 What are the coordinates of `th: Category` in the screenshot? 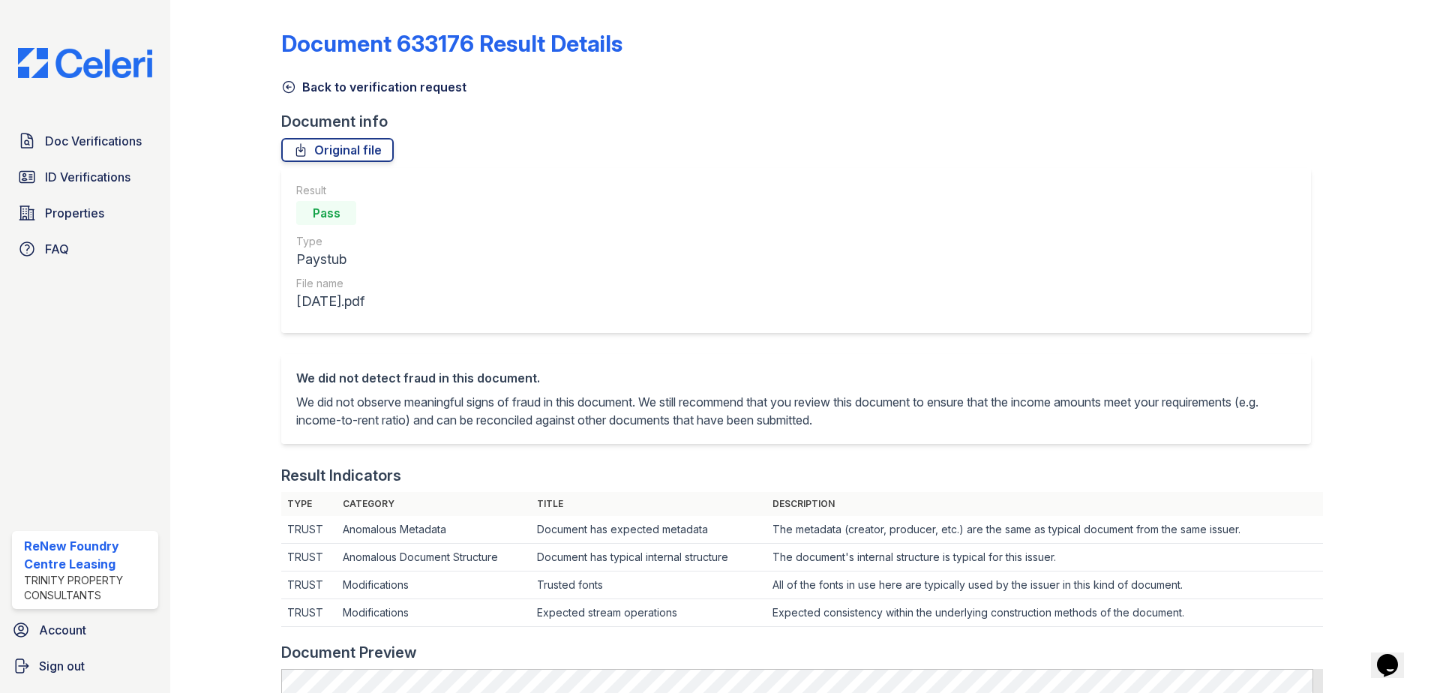 It's located at (433, 504).